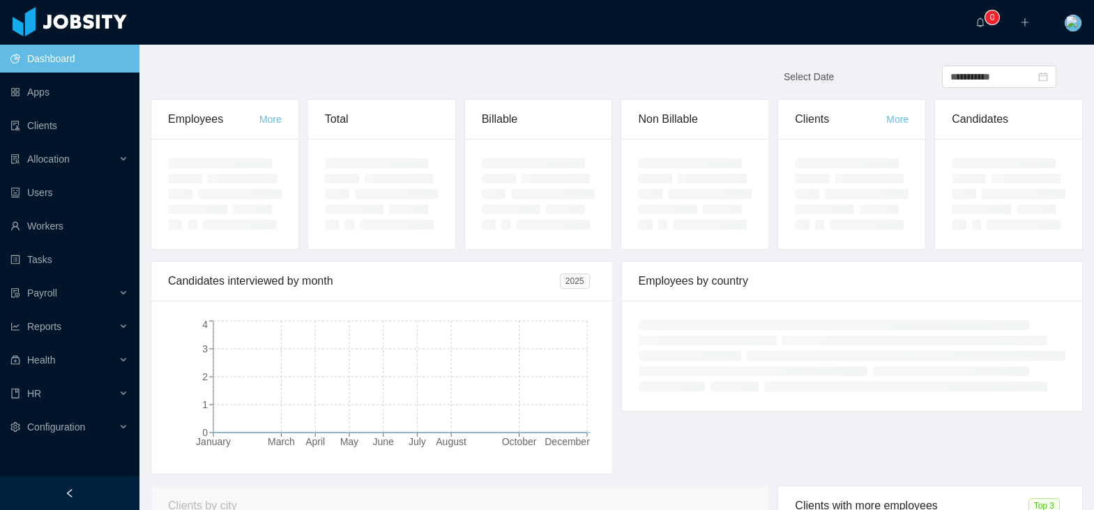 The width and height of the screenshot is (1094, 510). Describe the element at coordinates (42, 293) in the screenshot. I see `span: Payroll` at that location.